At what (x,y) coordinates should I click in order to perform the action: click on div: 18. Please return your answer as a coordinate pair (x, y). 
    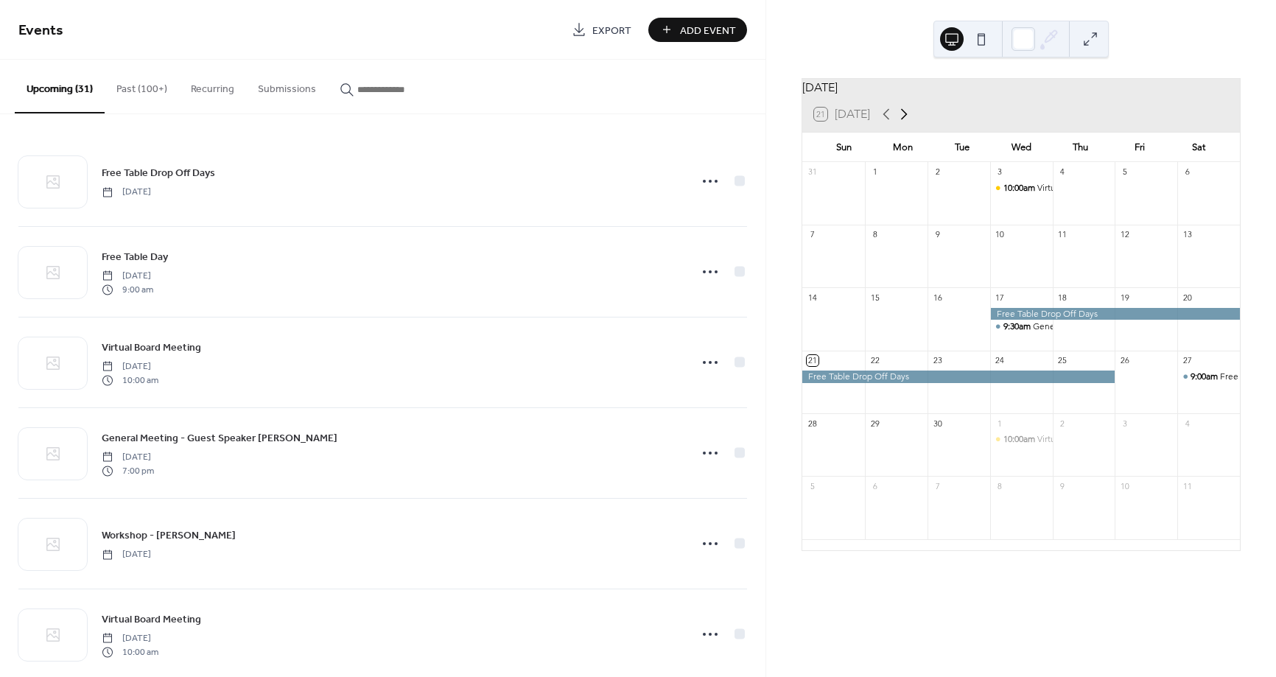
    Looking at the image, I should click on (1062, 297).